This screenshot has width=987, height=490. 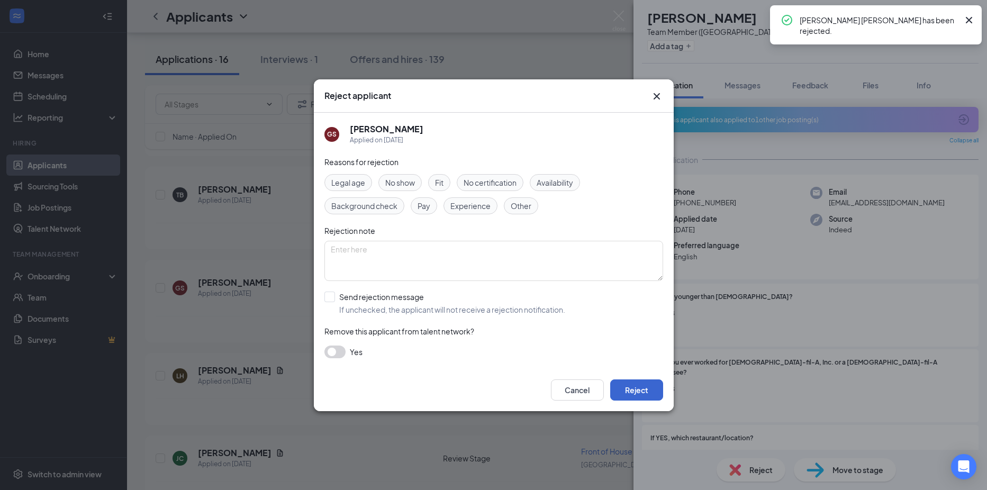 I want to click on button: Cancel, so click(x=577, y=390).